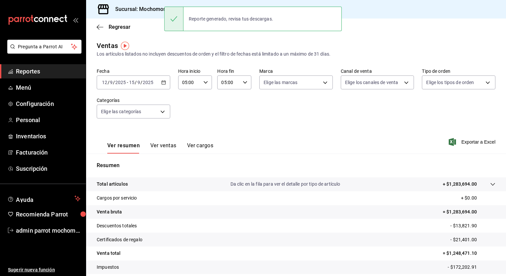 This screenshot has height=276, width=506. I want to click on button: Ver resumen, so click(124, 148).